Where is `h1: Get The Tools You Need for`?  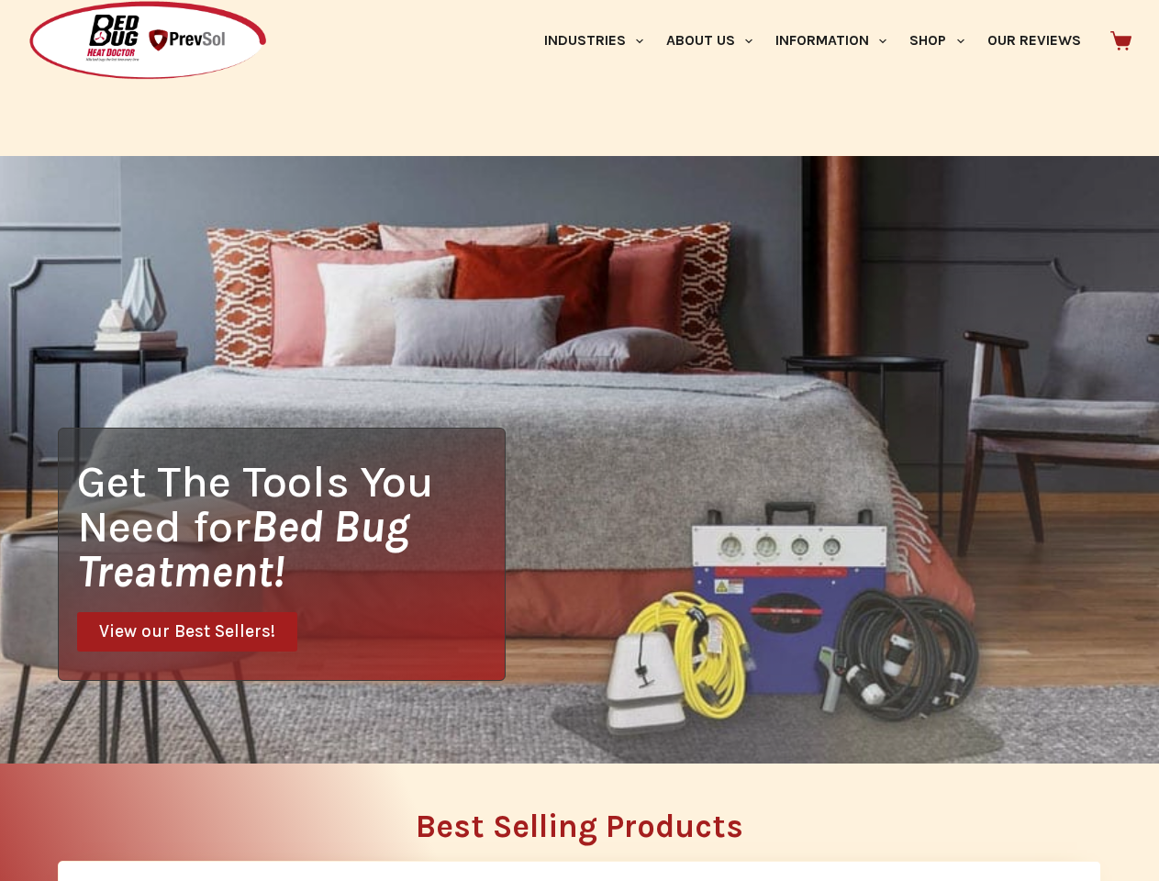
h1: Get The Tools You Need for is located at coordinates (291, 526).